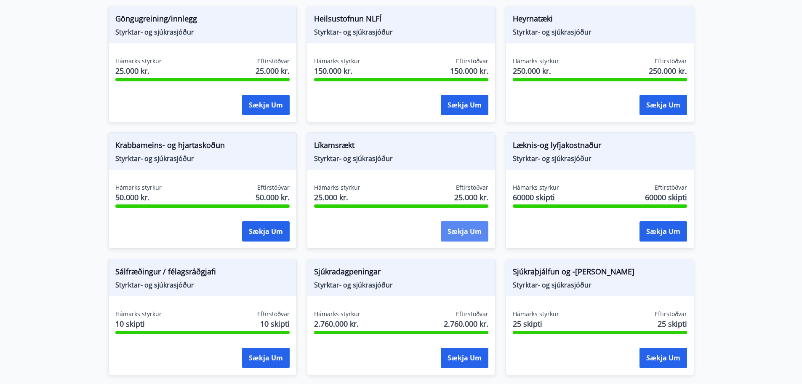 The image size is (802, 384). I want to click on span: Heilsustofnun NLFÍ, so click(401, 20).